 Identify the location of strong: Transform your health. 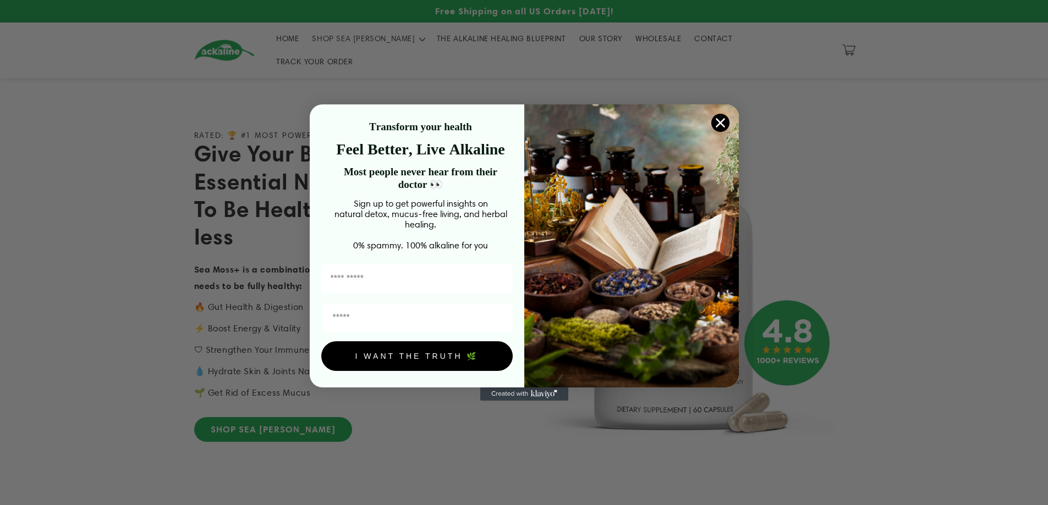
(420, 127).